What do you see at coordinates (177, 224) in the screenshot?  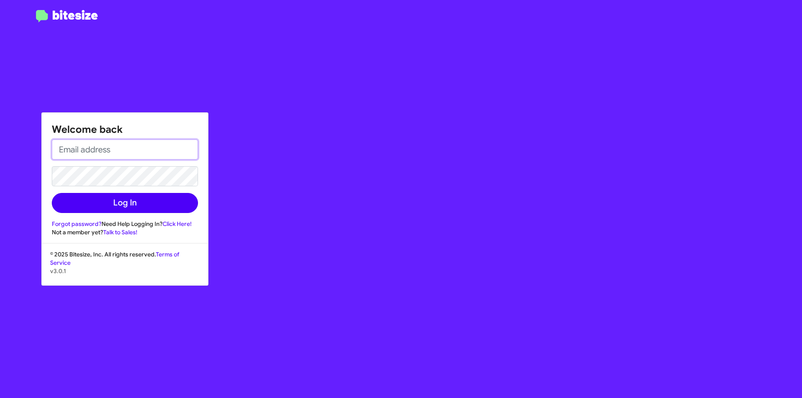 I see `a: Click Here!` at bounding box center [177, 224].